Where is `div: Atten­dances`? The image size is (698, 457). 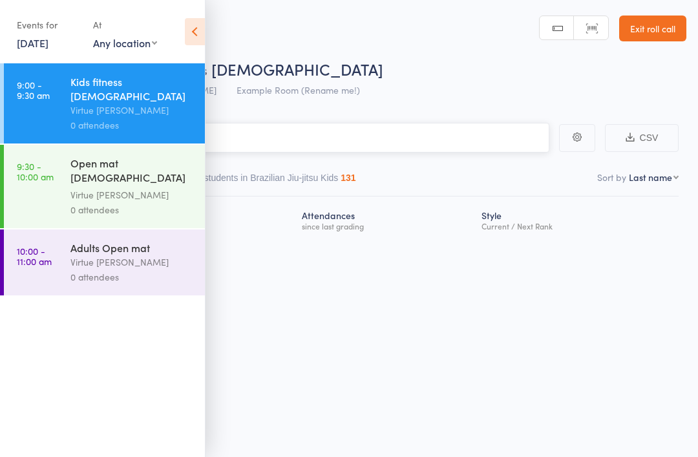 div: Atten­dances is located at coordinates (387, 219).